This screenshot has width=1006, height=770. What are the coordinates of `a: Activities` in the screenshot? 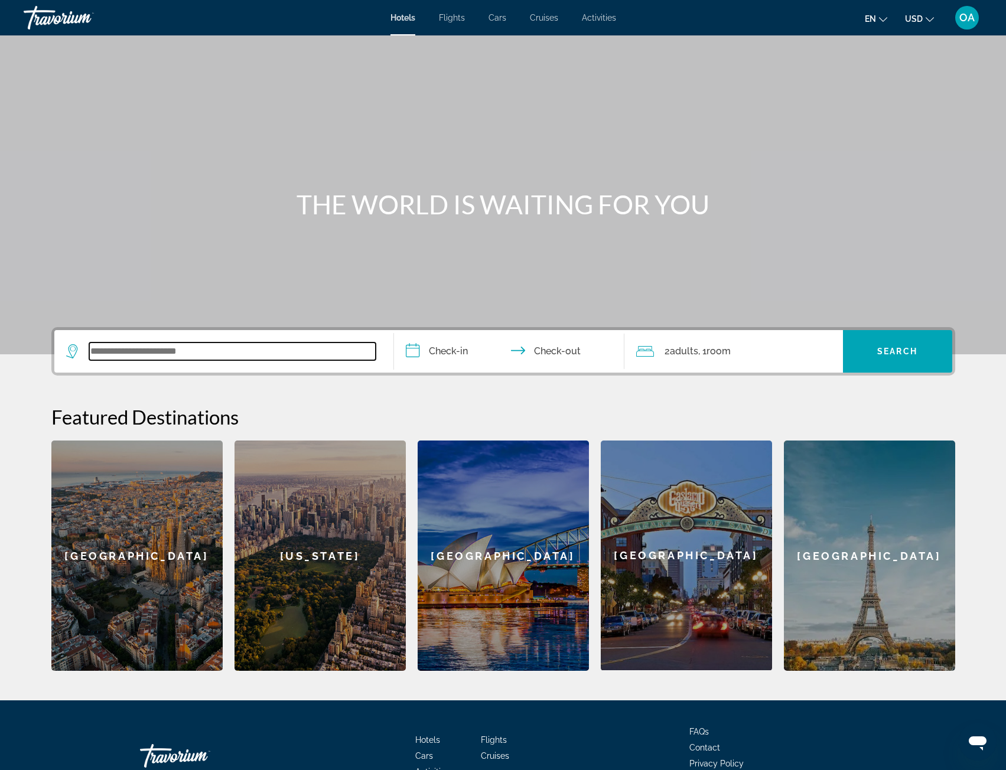 It's located at (599, 18).